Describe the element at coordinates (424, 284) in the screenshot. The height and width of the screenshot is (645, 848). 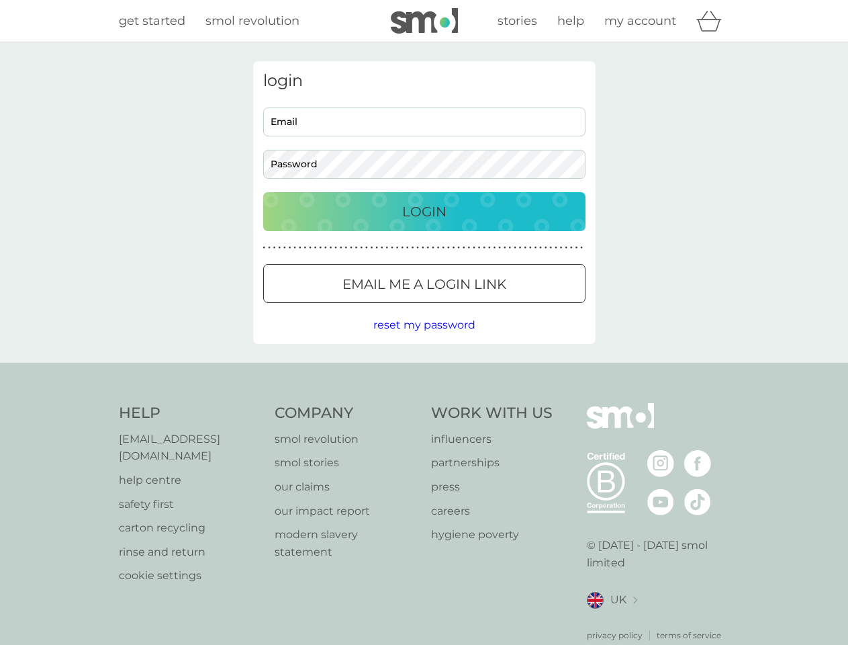
I see `p: Email me a login link` at that location.